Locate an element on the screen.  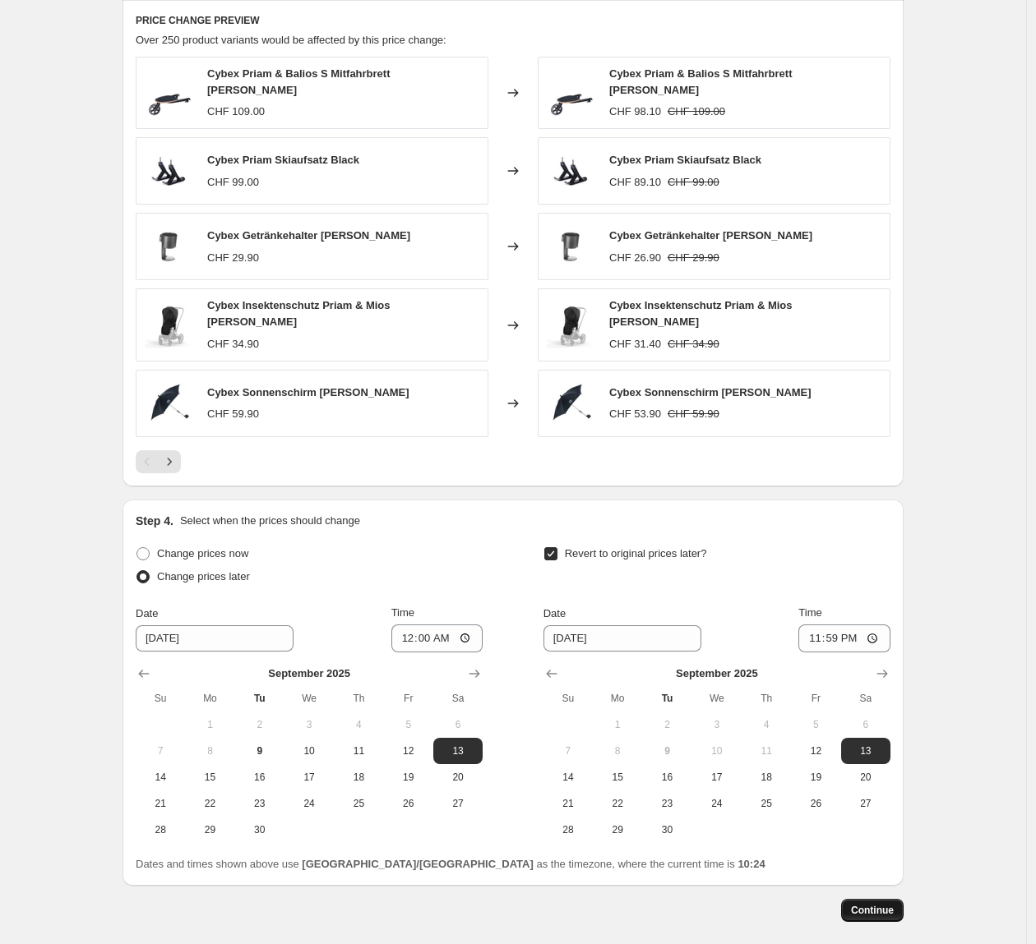
th: Wednesday is located at coordinates (309, 699).